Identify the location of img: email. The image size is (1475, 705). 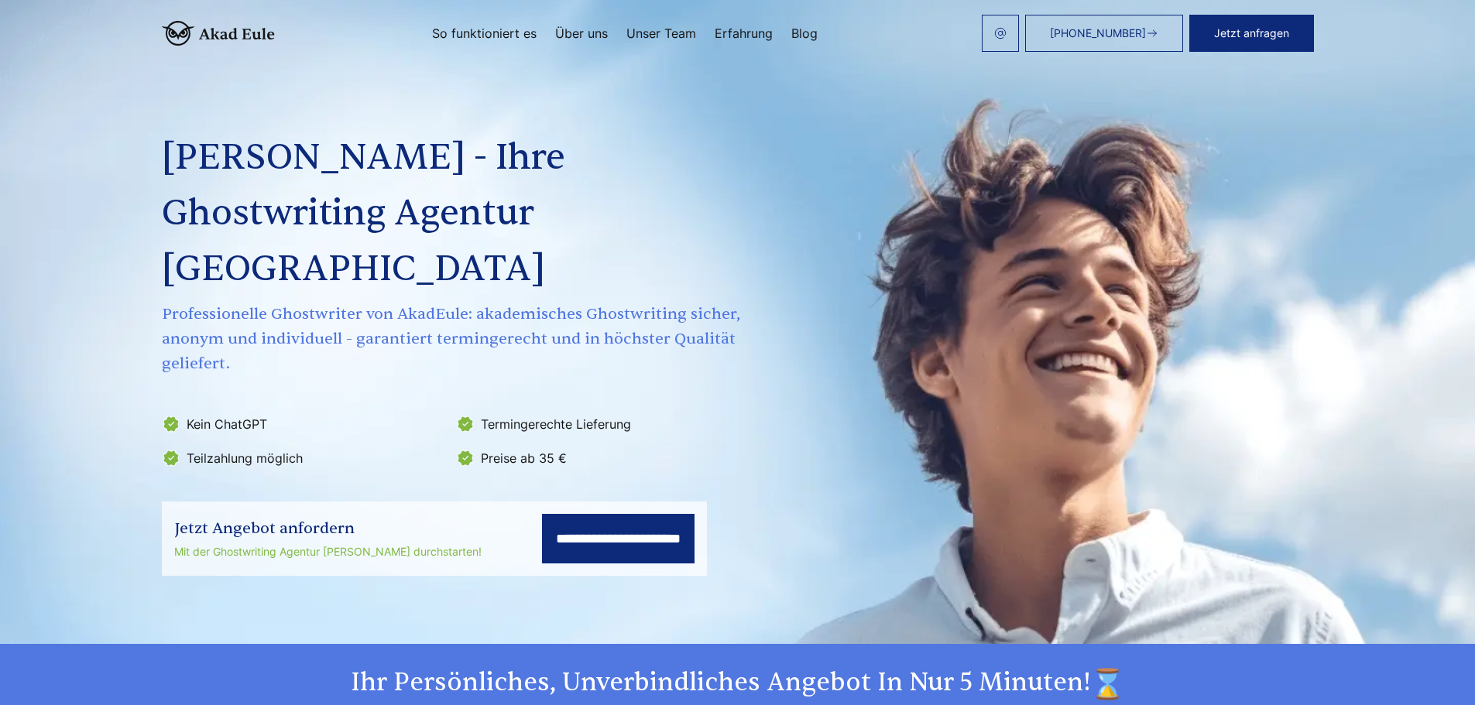
(1000, 33).